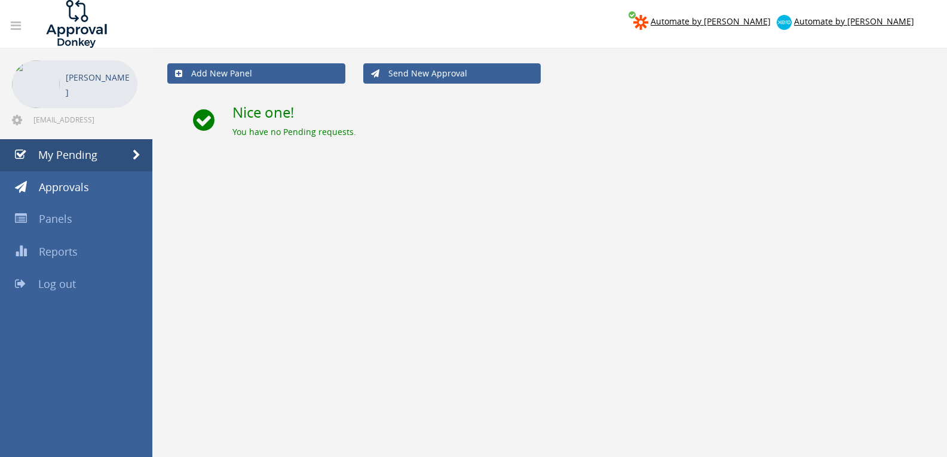  What do you see at coordinates (256, 74) in the screenshot?
I see `a: Add New Panel` at bounding box center [256, 74].